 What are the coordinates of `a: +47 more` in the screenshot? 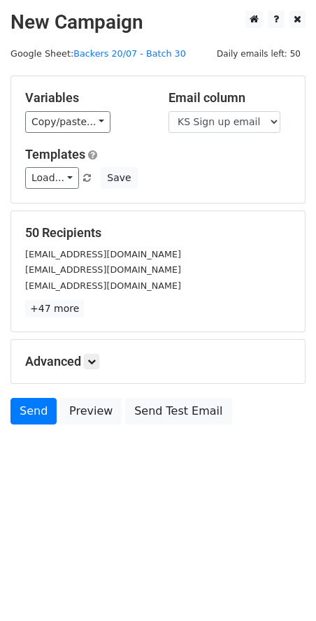 It's located at (55, 308).